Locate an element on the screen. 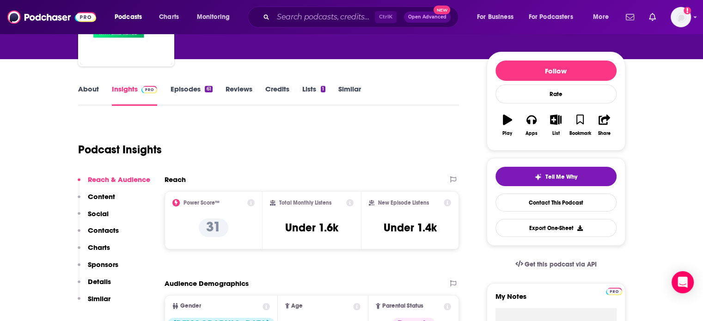 The height and width of the screenshot is (321, 703). span: Age is located at coordinates (297, 306).